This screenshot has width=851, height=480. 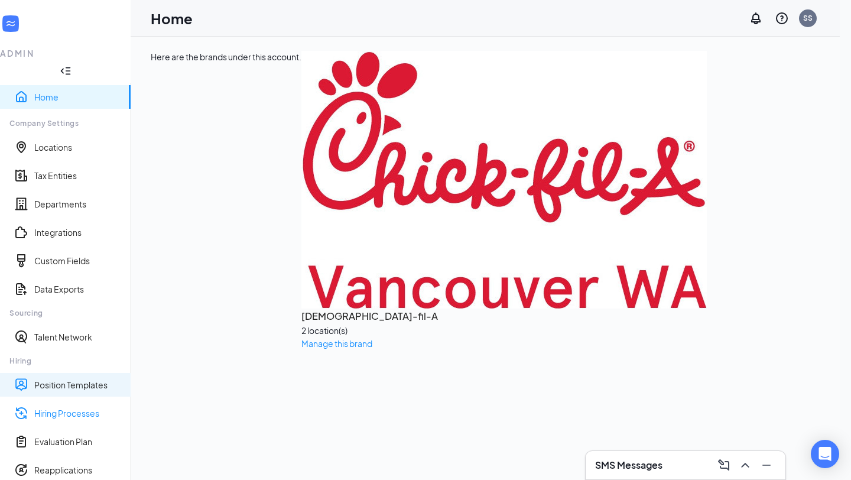 I want to click on a: Reapplications, so click(x=77, y=470).